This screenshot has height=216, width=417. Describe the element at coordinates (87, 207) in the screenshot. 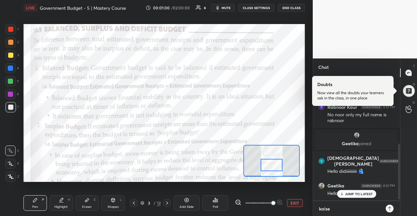

I see `div: Eraser` at that location.